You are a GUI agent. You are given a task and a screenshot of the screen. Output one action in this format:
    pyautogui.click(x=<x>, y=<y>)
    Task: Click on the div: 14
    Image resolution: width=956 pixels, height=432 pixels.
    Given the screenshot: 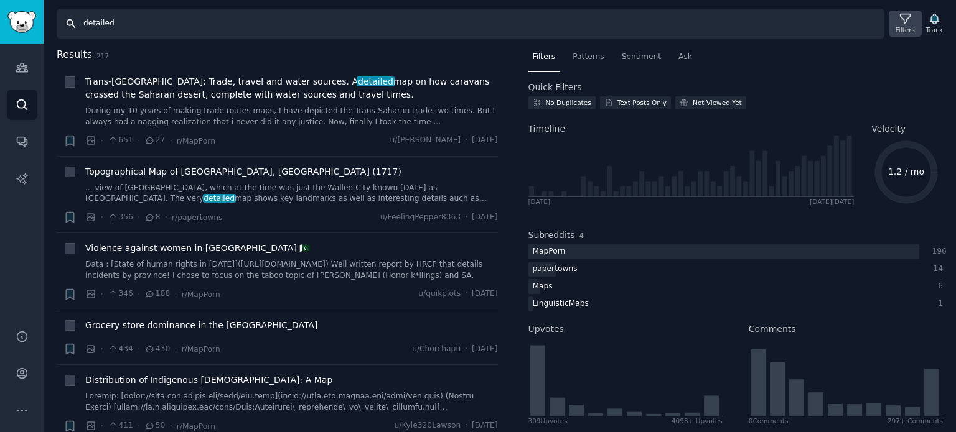 What is the action you would take?
    pyautogui.click(x=938, y=269)
    